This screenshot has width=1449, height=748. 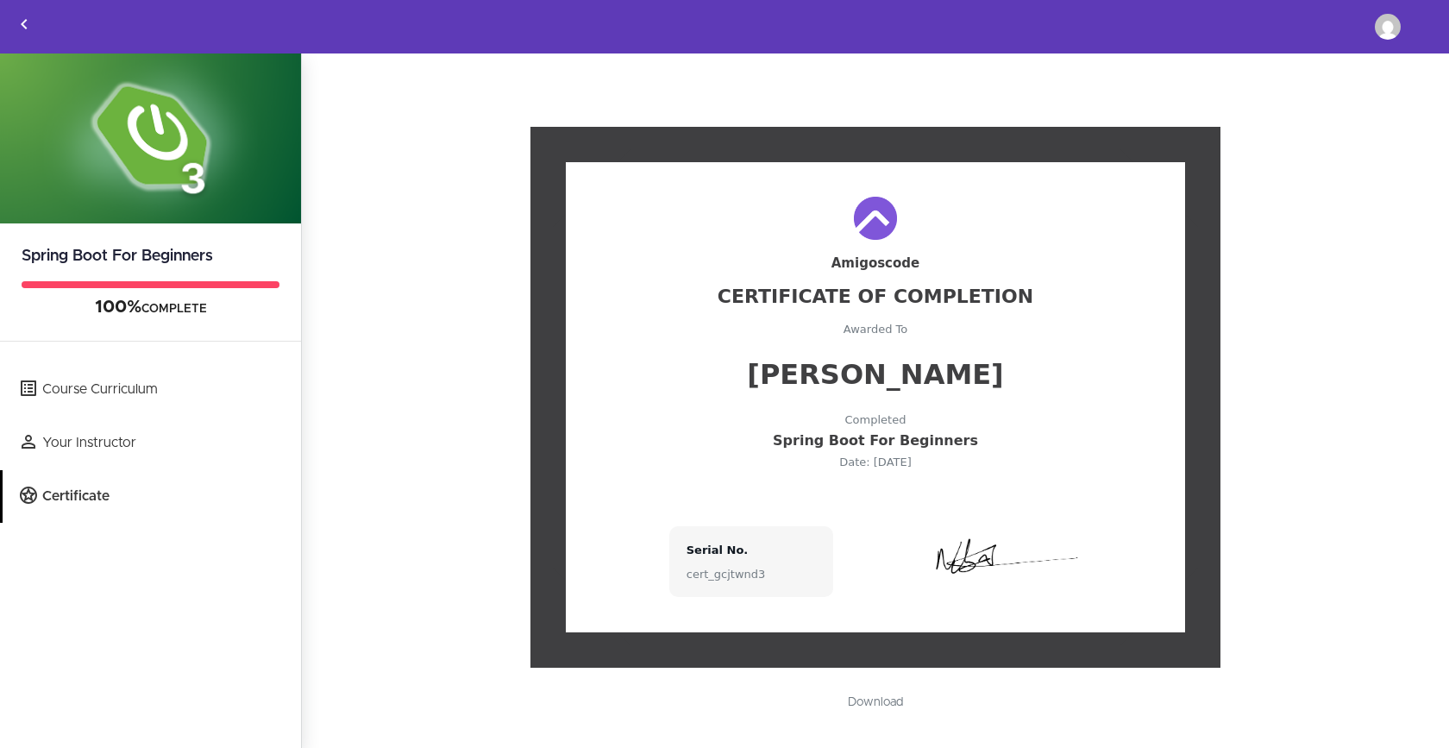 What do you see at coordinates (152, 443) in the screenshot?
I see `a: Your Instructor` at bounding box center [152, 443].